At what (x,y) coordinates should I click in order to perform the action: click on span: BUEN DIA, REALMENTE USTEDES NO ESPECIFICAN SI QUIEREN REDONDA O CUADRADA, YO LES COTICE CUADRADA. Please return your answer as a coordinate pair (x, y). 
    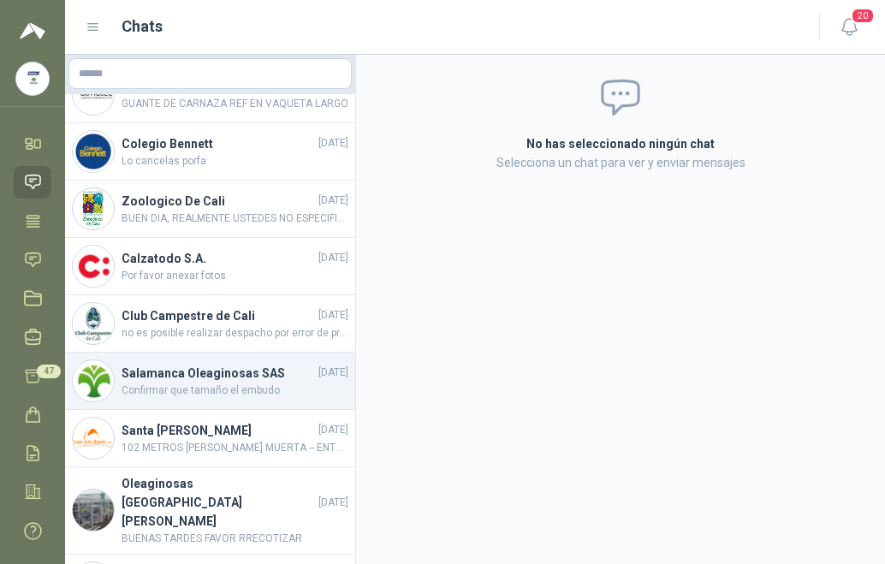
    Looking at the image, I should click on (235, 218).